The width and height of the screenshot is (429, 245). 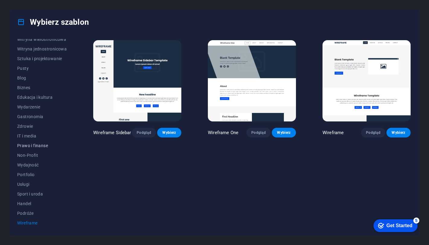 I want to click on button: Sport i uroda, so click(x=42, y=194).